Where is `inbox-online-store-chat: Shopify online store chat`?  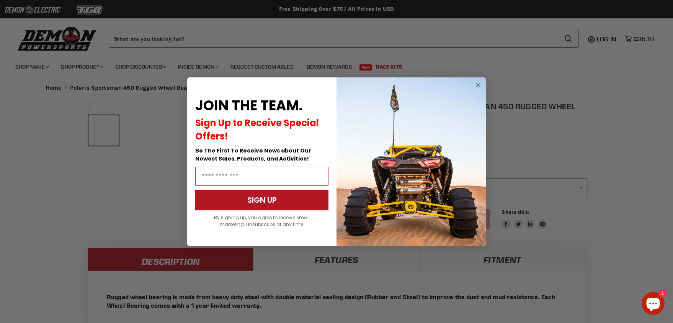 inbox-online-store-chat: Shopify online store chat is located at coordinates (653, 304).